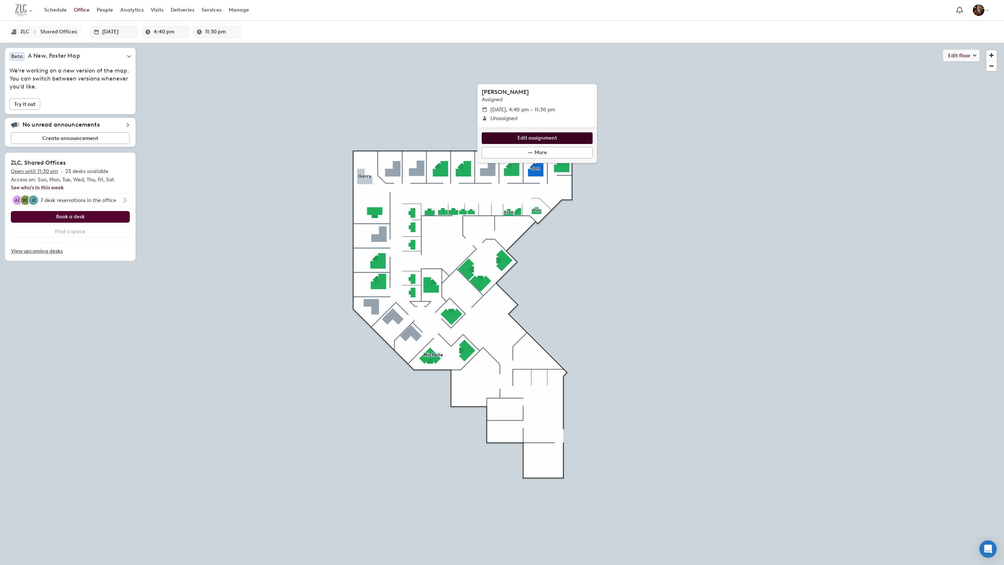 The height and width of the screenshot is (565, 1004). I want to click on a: See who's in this week, so click(37, 187).